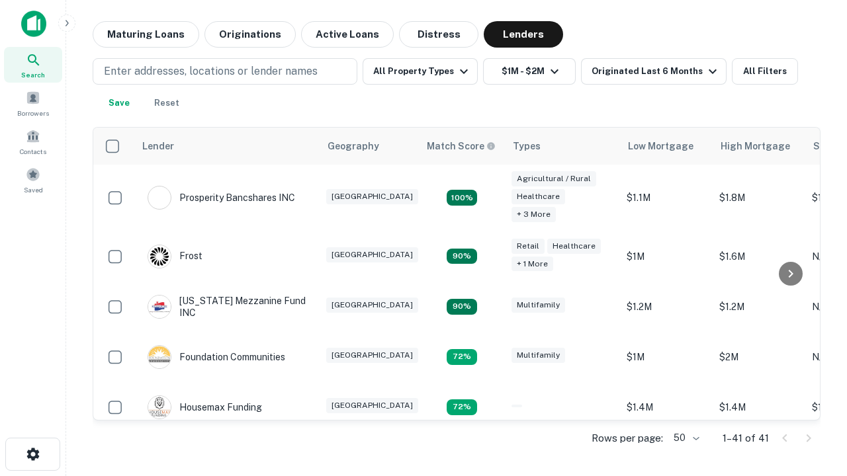 This screenshot has height=476, width=847. Describe the element at coordinates (462, 146) in the screenshot. I see `th: Capitalize uses an advanced AI algorithm to match your search with the best lender. The match sco...` at that location.